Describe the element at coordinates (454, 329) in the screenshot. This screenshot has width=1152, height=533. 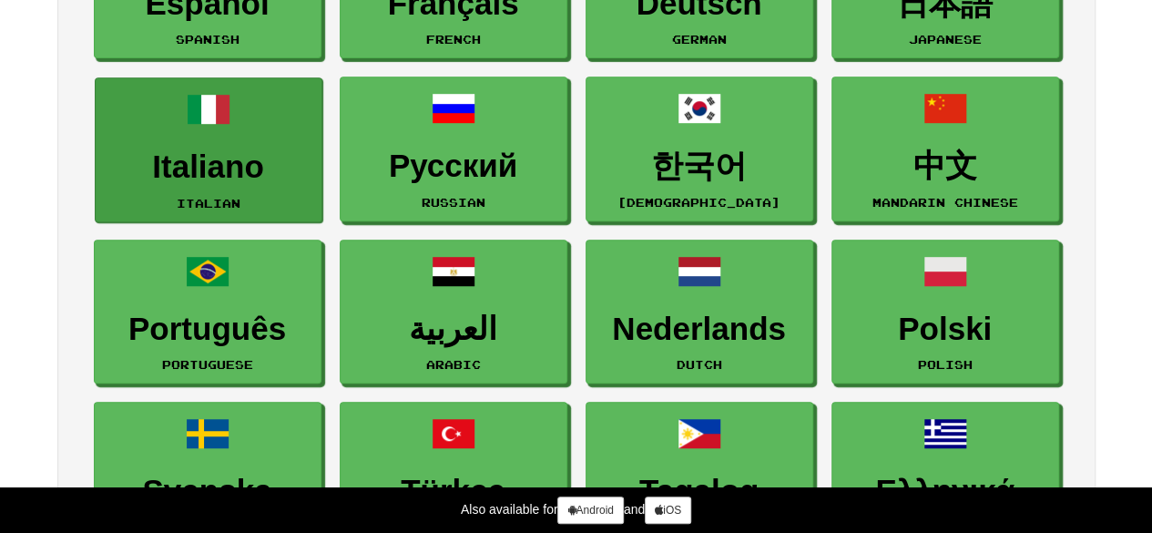
I see `h3: العربية` at that location.